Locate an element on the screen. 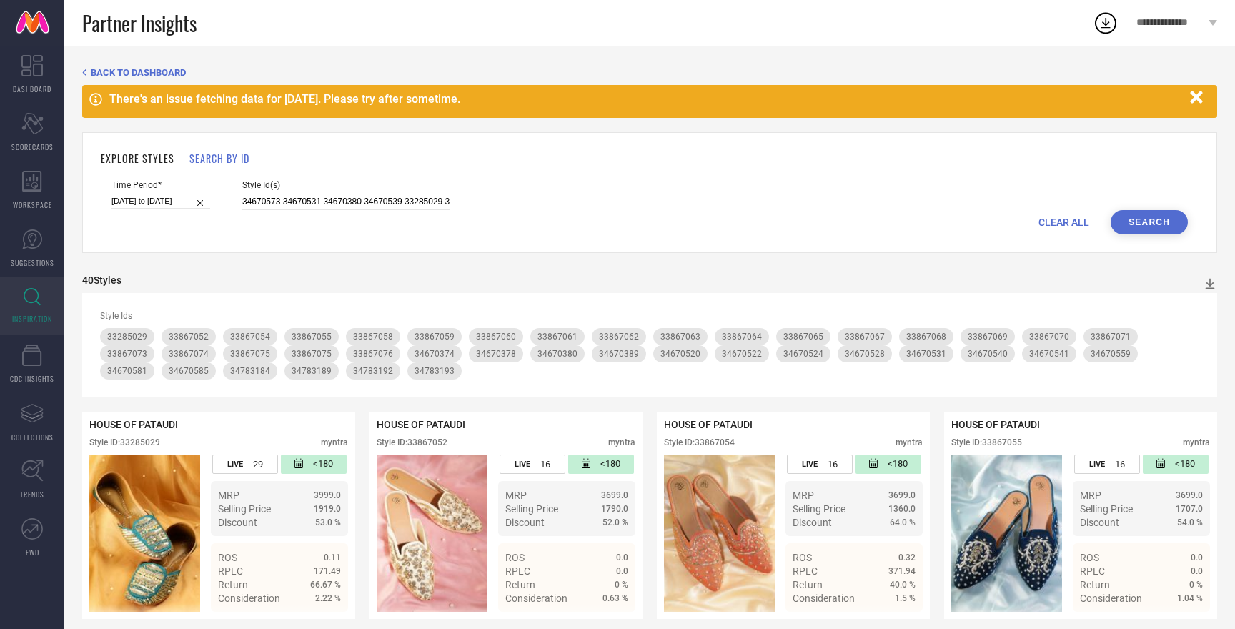 This screenshot has height=629, width=1235. span: 33867054 is located at coordinates (250, 337).